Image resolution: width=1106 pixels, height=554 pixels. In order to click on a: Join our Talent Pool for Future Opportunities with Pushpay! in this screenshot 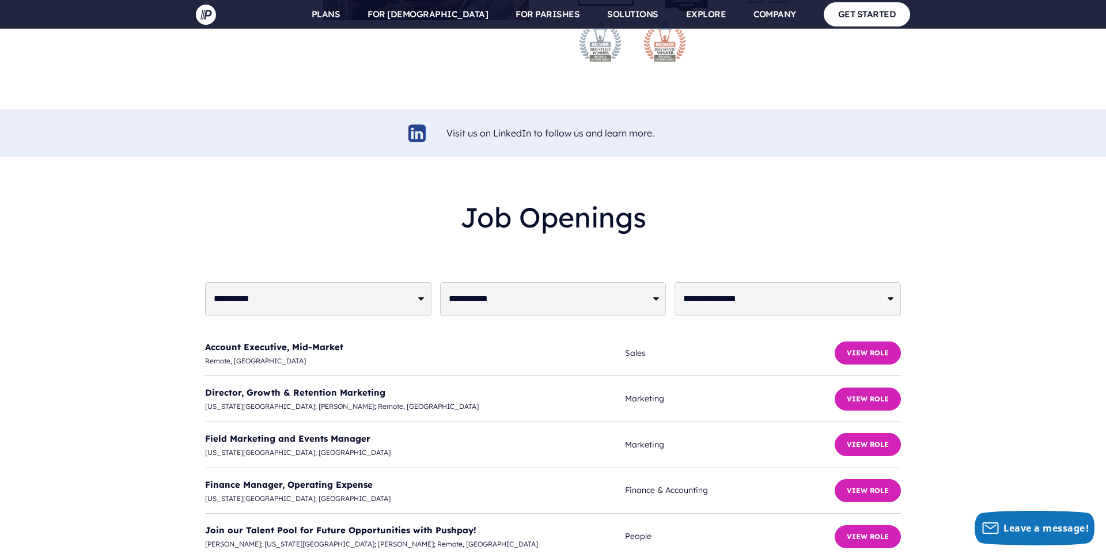, I will do `click(340, 530)`.